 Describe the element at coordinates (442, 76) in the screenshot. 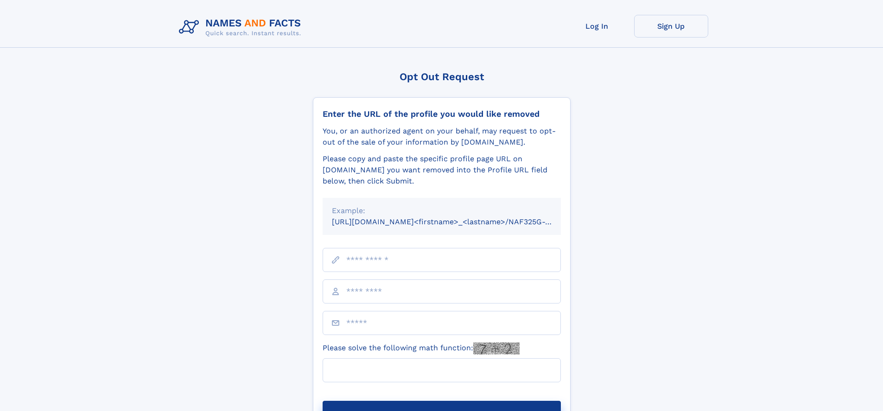

I see `div: Opt Out Request` at that location.